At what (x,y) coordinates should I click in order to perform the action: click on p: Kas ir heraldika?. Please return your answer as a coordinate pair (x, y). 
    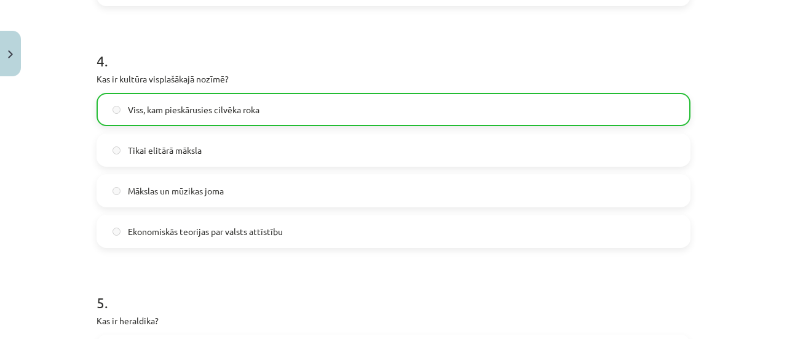
    Looking at the image, I should click on (393, 320).